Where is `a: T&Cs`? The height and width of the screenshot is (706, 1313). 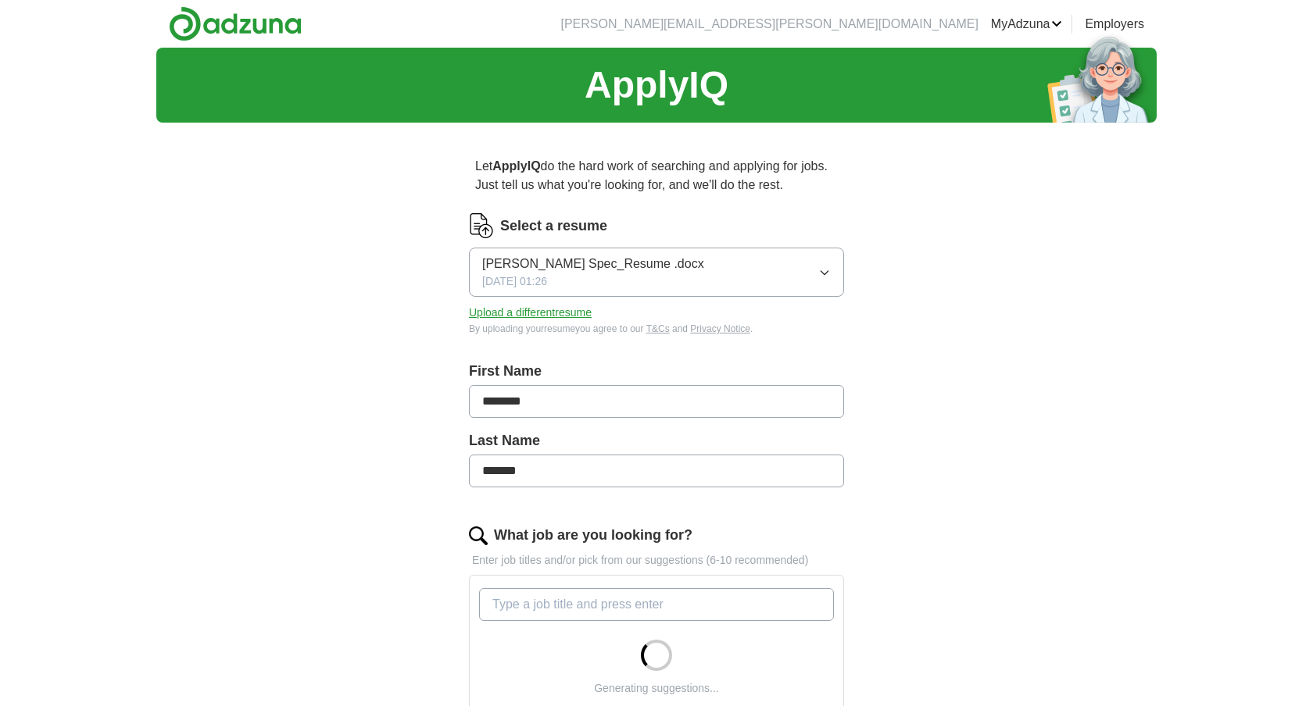
a: T&Cs is located at coordinates (658, 329).